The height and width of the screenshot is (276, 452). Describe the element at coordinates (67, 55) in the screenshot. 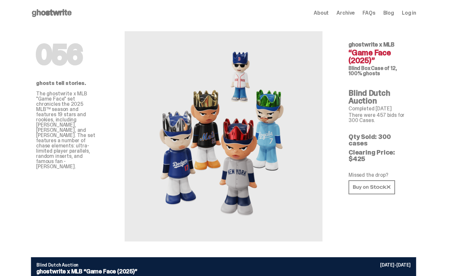

I see `h1: 056` at that location.